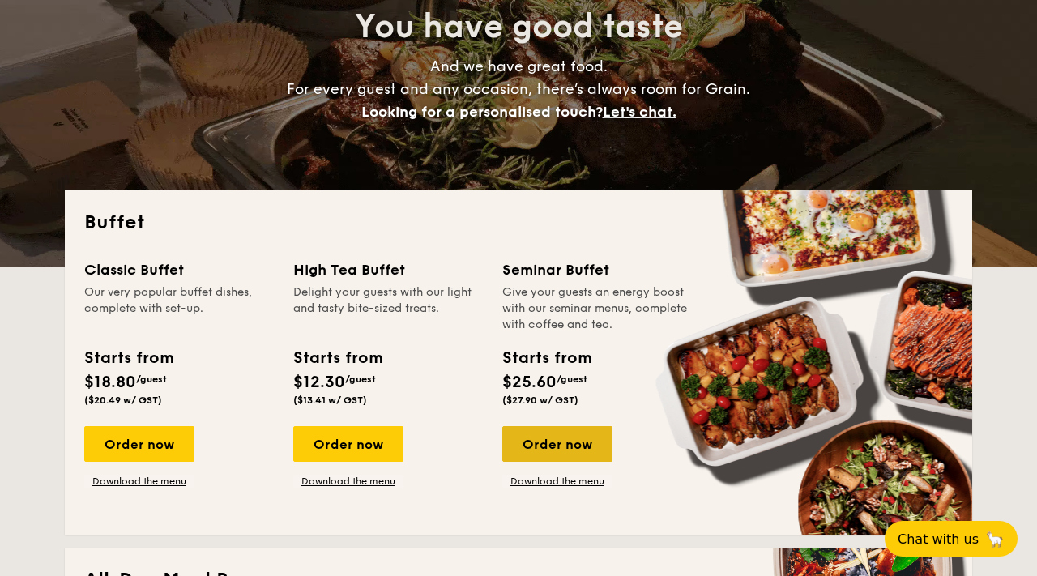 This screenshot has height=576, width=1037. I want to click on span: And we have great food. For every guest and any occasion, there’s always room for Grain., so click(518, 89).